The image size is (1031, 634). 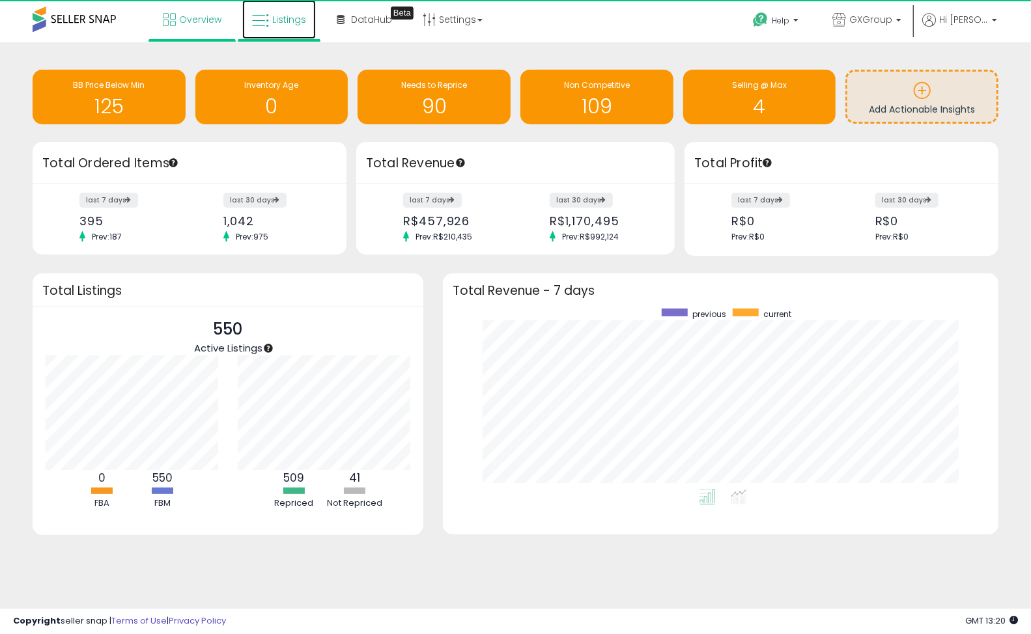 I want to click on span: GXGroup, so click(x=871, y=20).